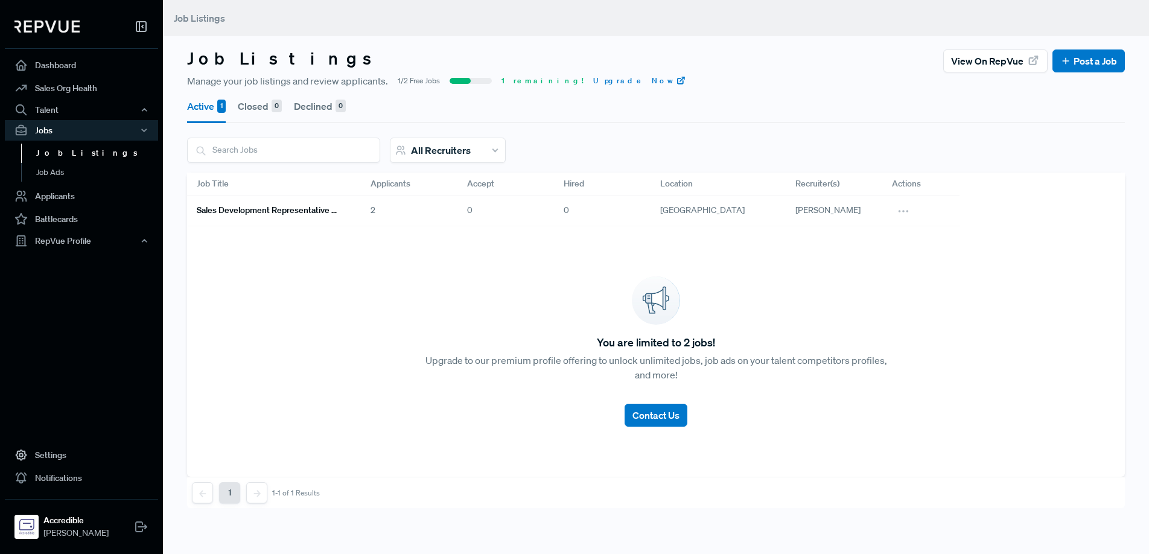 Image resolution: width=1149 pixels, height=554 pixels. What do you see at coordinates (81, 241) in the screenshot?
I see `button: RepVue Profile` at bounding box center [81, 241].